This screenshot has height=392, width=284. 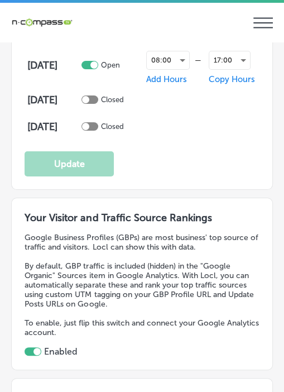 I want to click on img: tab_domain_overview_orange.svg, so click(x=35, y=69).